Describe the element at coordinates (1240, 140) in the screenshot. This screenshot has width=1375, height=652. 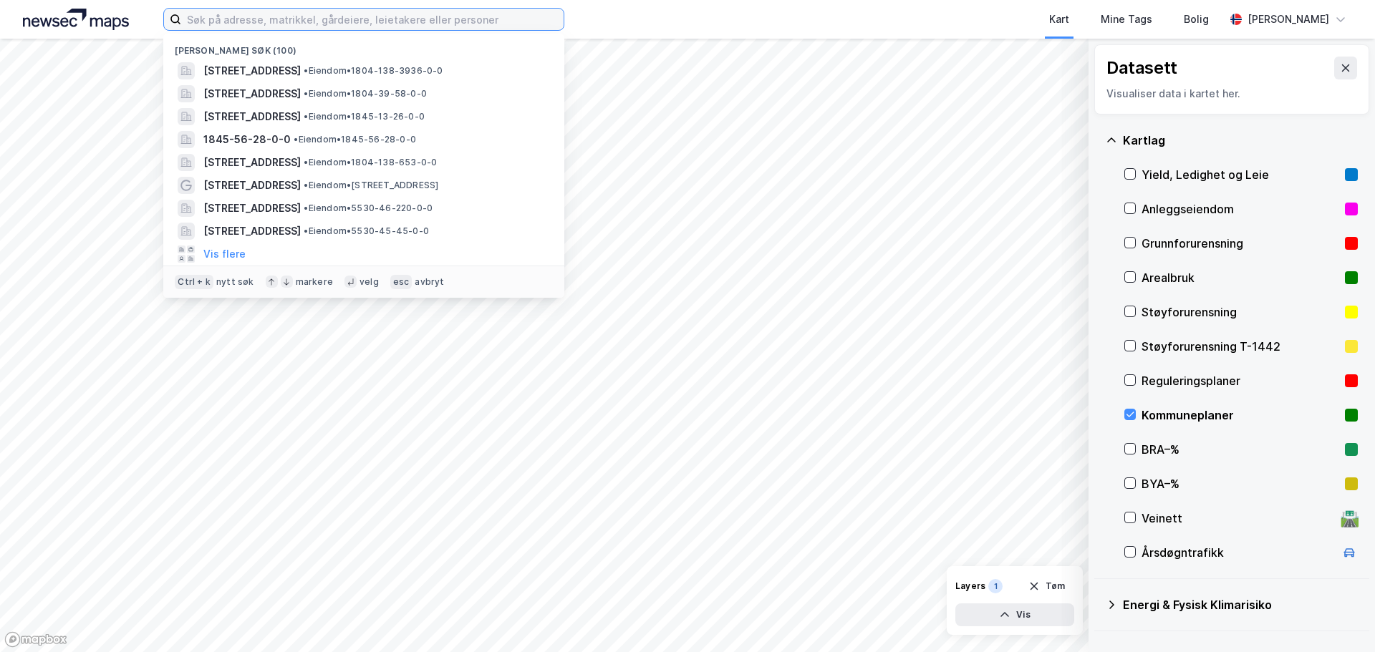
I see `div: Kartlag` at that location.